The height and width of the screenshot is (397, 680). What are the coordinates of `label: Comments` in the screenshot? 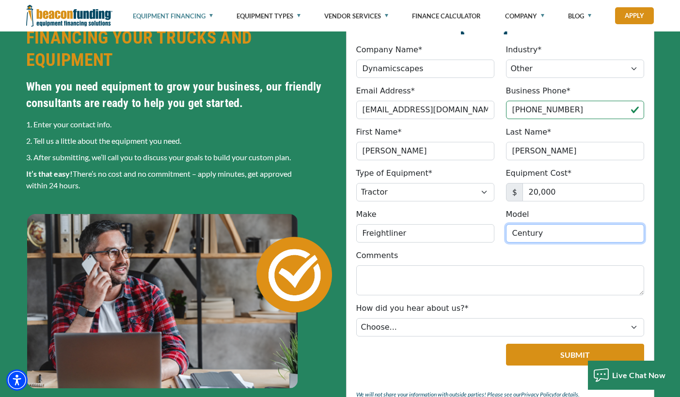 It's located at (377, 256).